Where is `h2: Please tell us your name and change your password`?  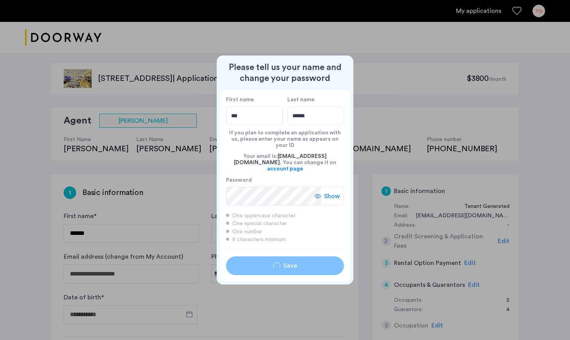 h2: Please tell us your name and change your password is located at coordinates (285, 73).